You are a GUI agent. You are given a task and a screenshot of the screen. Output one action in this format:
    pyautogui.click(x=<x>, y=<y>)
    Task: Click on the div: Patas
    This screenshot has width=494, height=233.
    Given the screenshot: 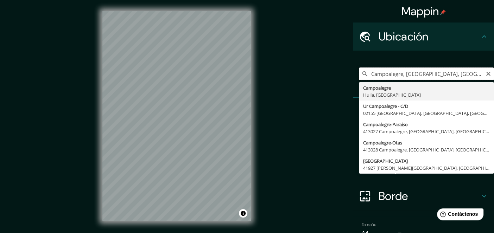 What is the action you would take?
    pyautogui.click(x=424, y=112)
    